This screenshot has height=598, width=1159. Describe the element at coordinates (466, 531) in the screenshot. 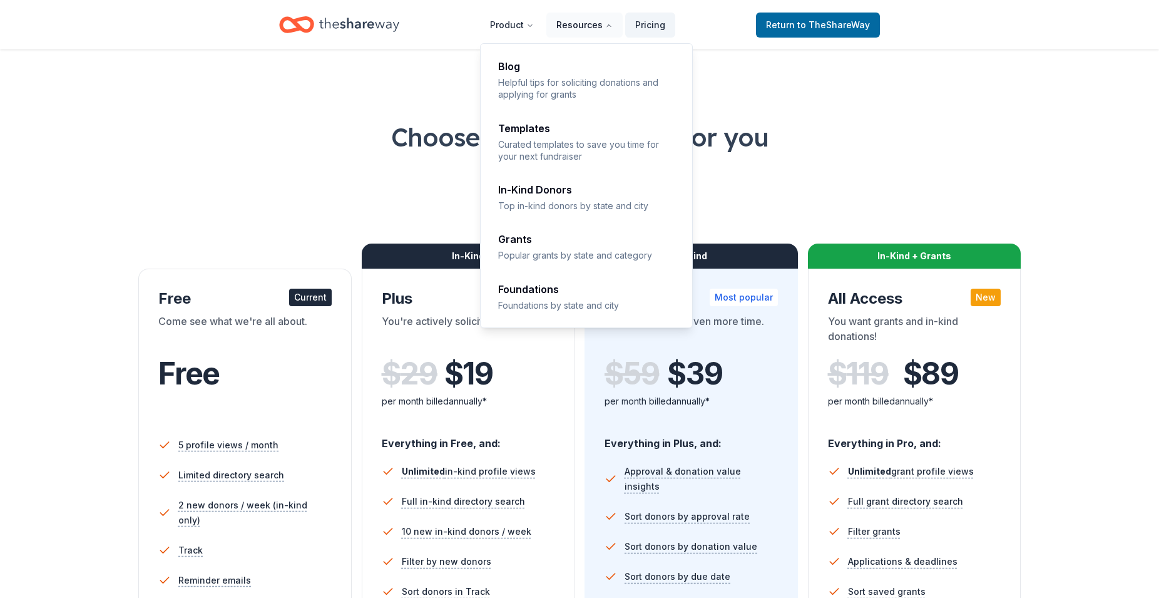

I see `span: 10 new in-kind donors / week` at that location.